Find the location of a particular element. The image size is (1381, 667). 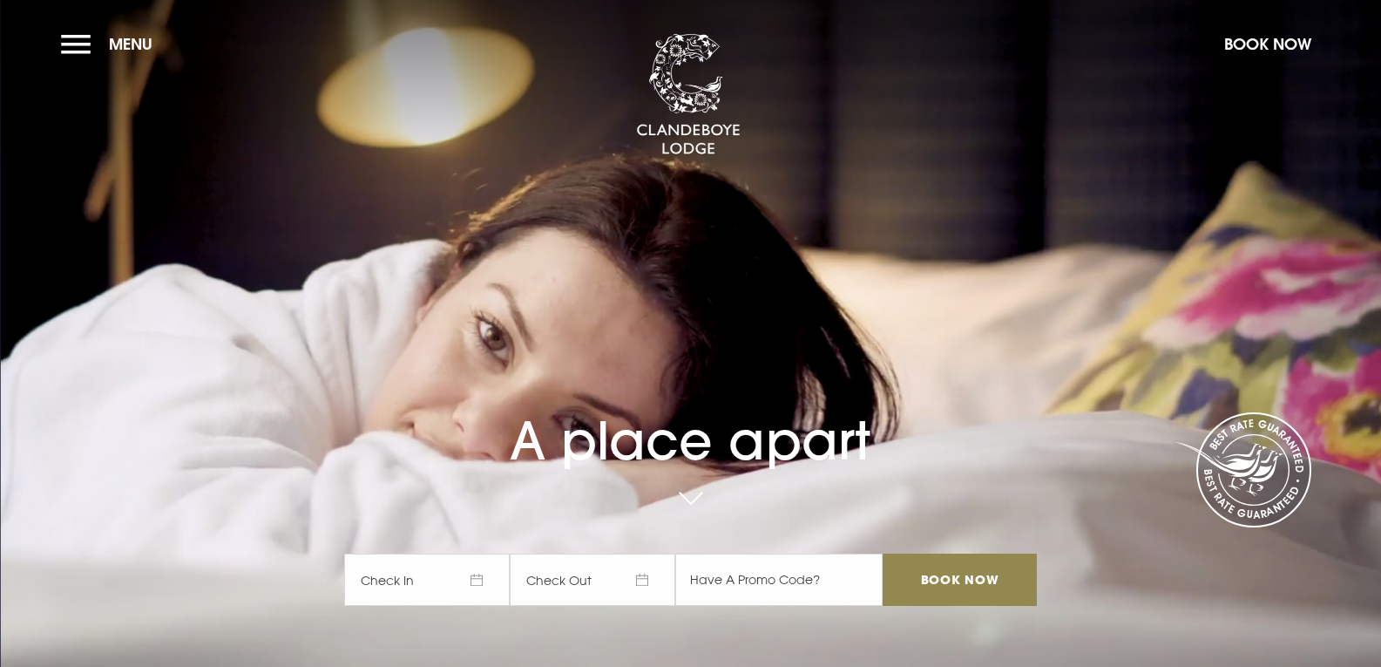

button: Book Now is located at coordinates (1268, 44).